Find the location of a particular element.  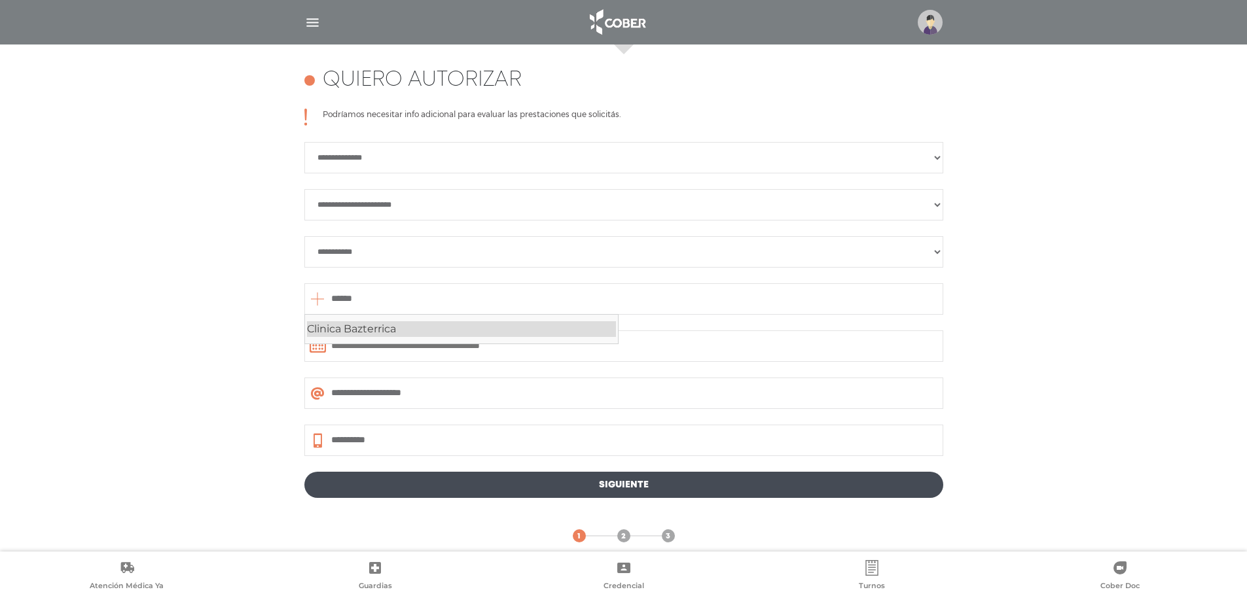

h4: Quiero autorizar is located at coordinates (422, 81).